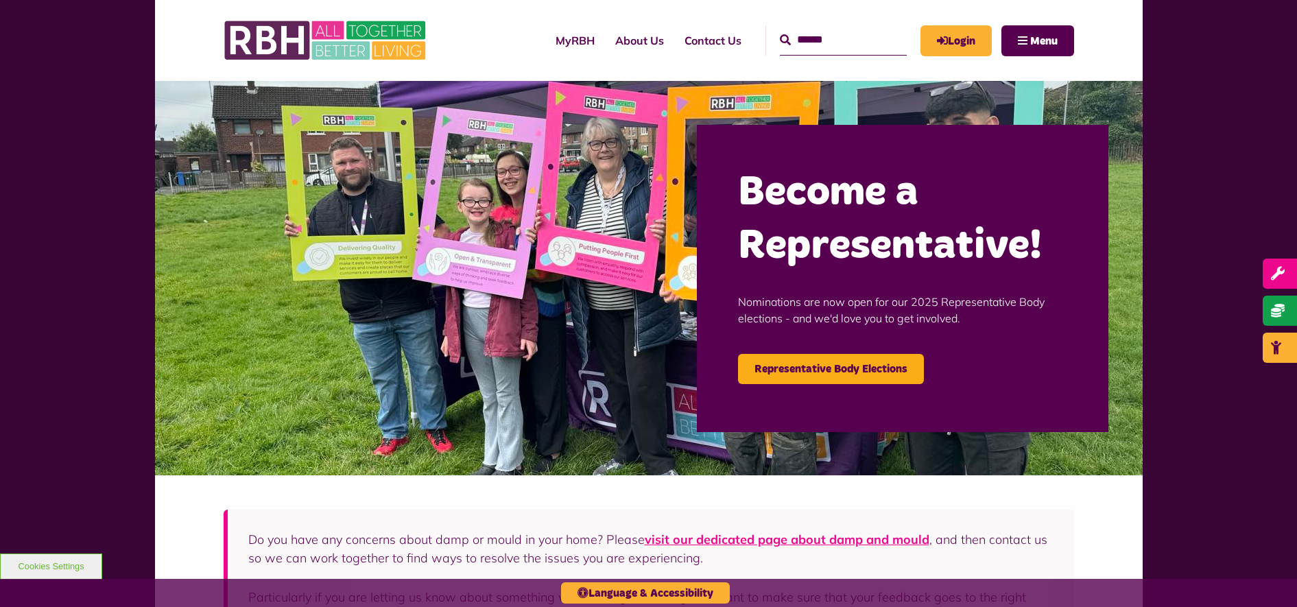 This screenshot has height=607, width=1297. I want to click on button: Navigation, so click(1038, 40).